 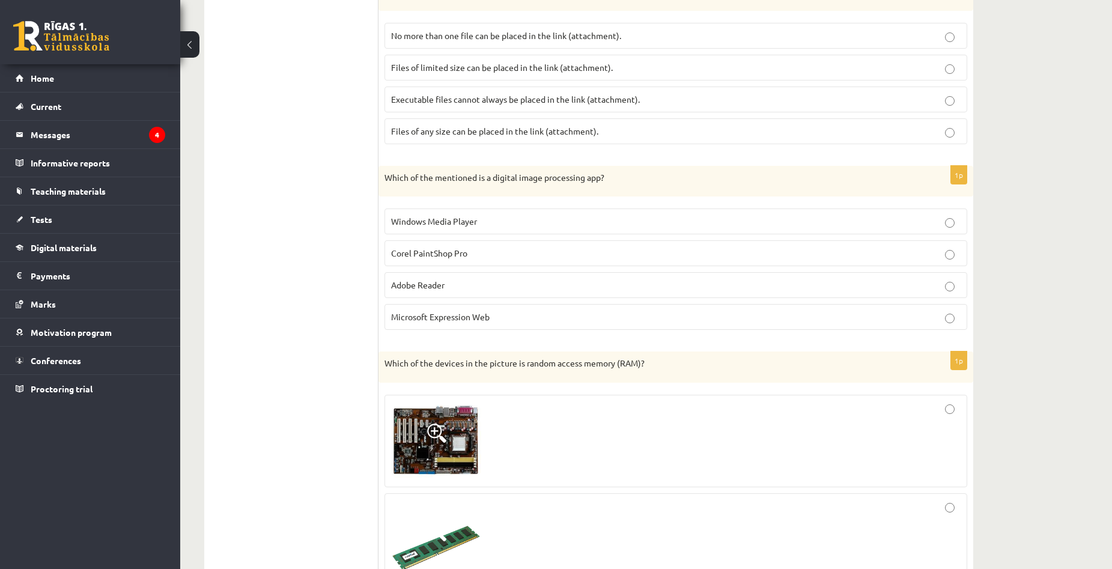 I want to click on span: Microsoft Expression Web, so click(x=440, y=317).